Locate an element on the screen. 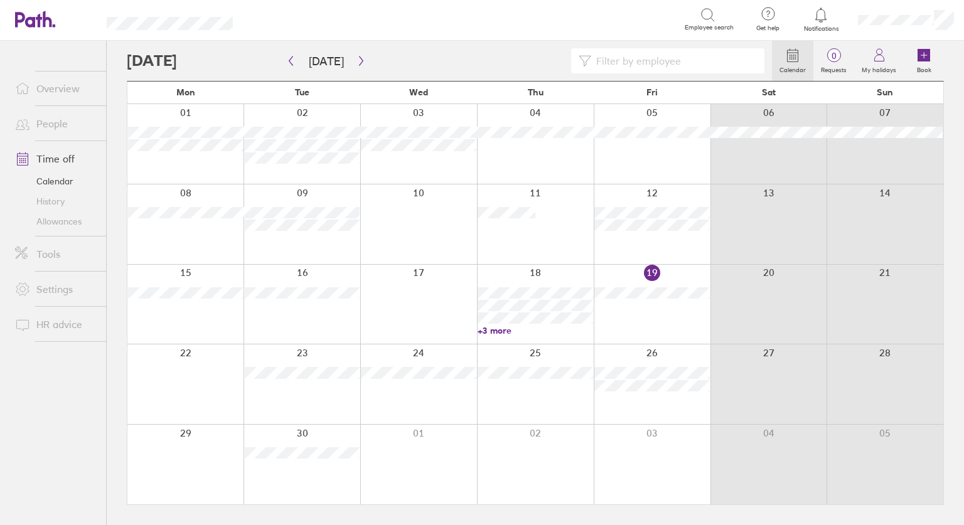 The width and height of the screenshot is (964, 525). a: Book is located at coordinates (924, 61).